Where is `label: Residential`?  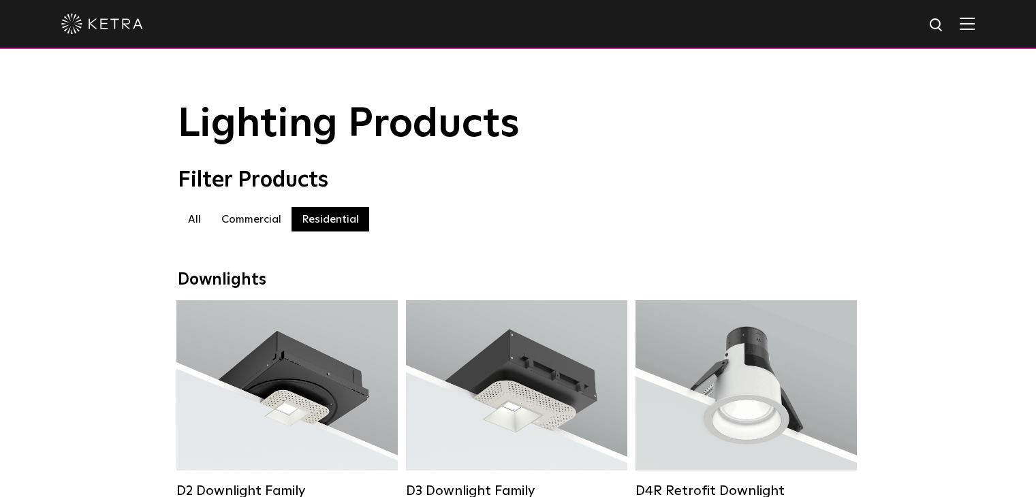 label: Residential is located at coordinates (330, 219).